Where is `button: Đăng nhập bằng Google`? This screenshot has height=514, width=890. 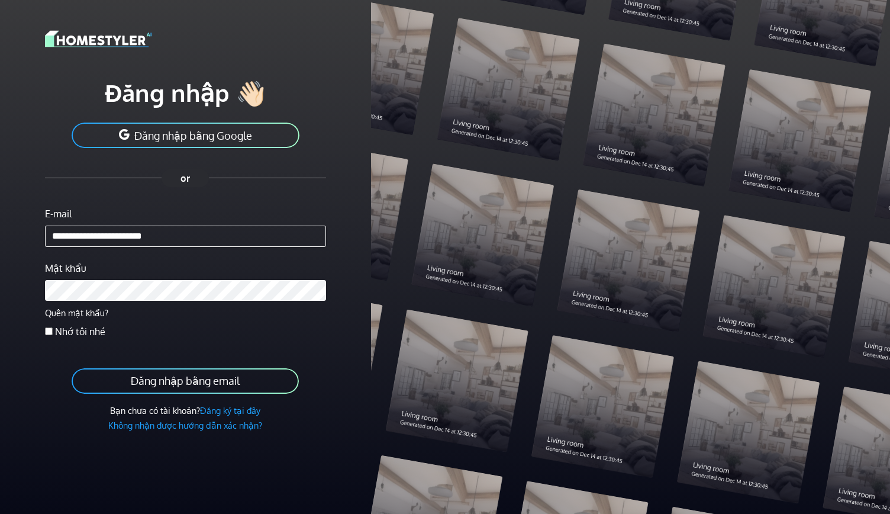 button: Đăng nhập bằng Google is located at coordinates (185, 135).